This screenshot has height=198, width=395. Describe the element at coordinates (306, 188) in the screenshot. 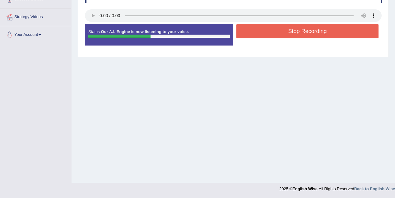

I see `strong: English Wise.` at that location.